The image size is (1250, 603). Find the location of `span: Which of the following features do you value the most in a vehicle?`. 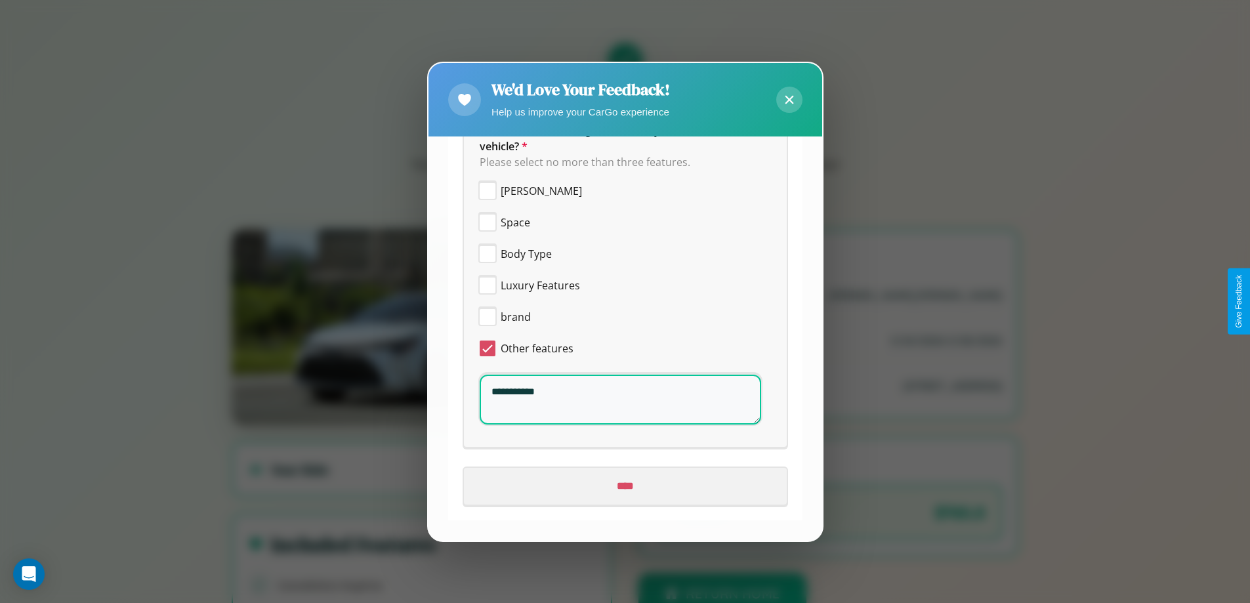

span: Which of the following features do you value the most in a vehicle? is located at coordinates (626, 138).